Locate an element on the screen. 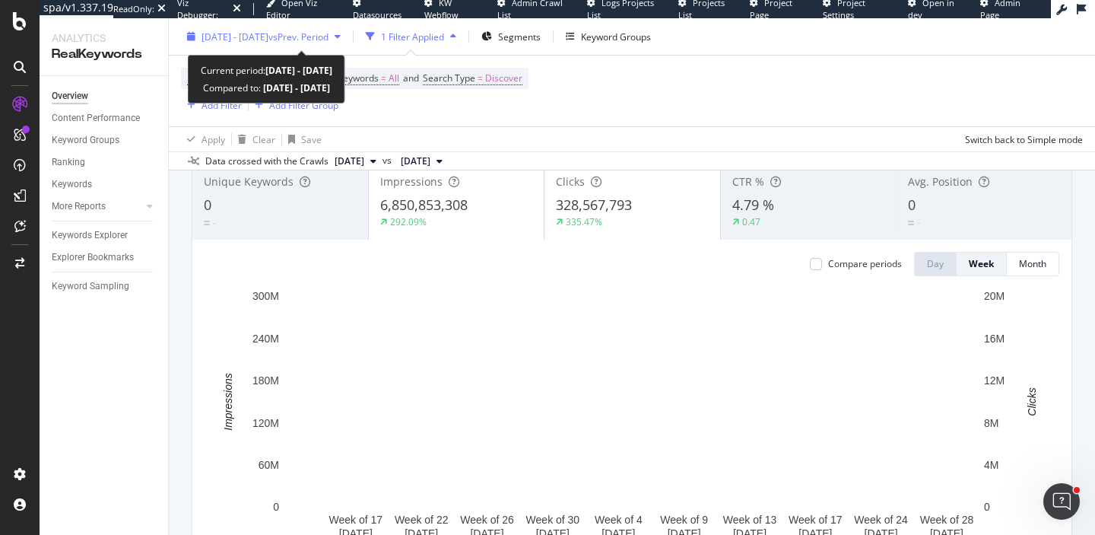  div: Week is located at coordinates (981, 263).